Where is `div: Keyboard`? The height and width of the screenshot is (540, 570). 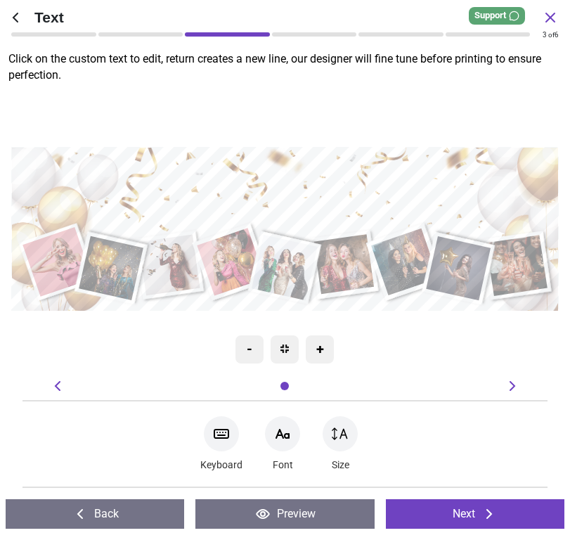 div: Keyboard is located at coordinates (221, 444).